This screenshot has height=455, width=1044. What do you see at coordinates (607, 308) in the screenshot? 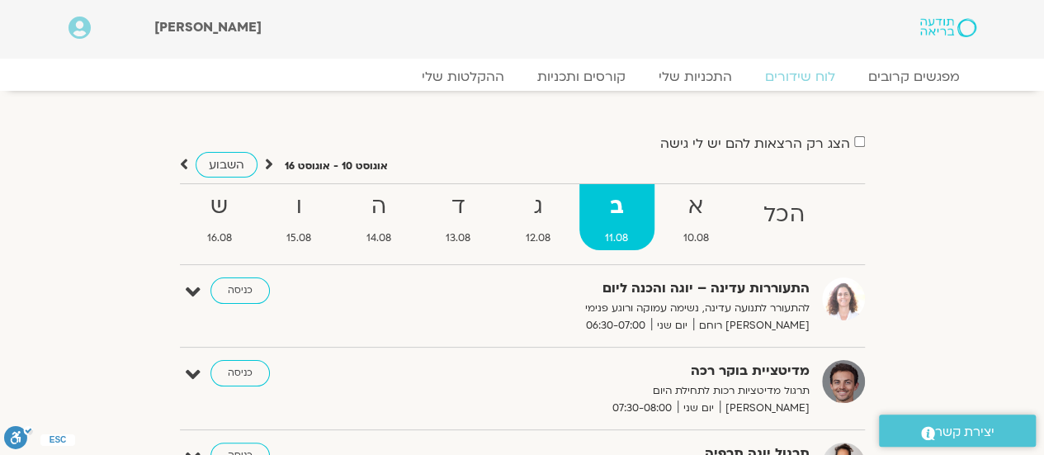
I see `p: להתעורר לתנועה עדינה, נשימה עמוקה ורוגע פנימי` at bounding box center [607, 308].